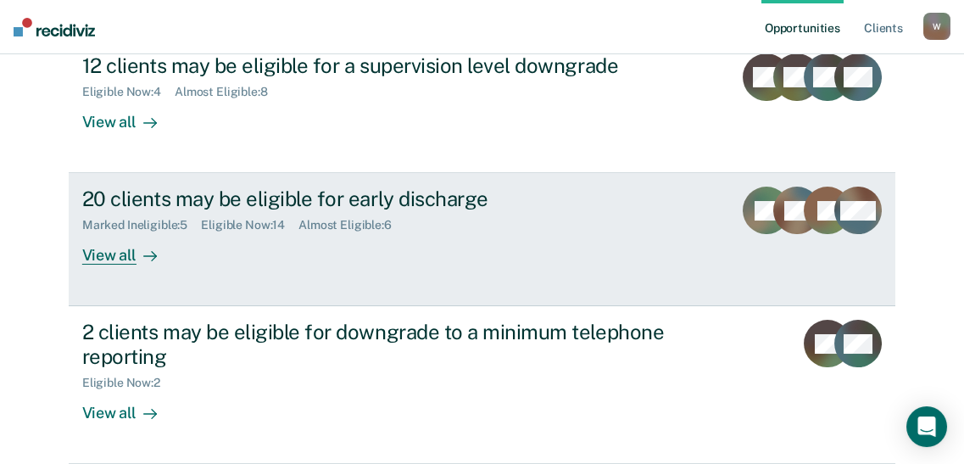 The height and width of the screenshot is (464, 964). I want to click on div: Almost Eligible : 8, so click(228, 92).